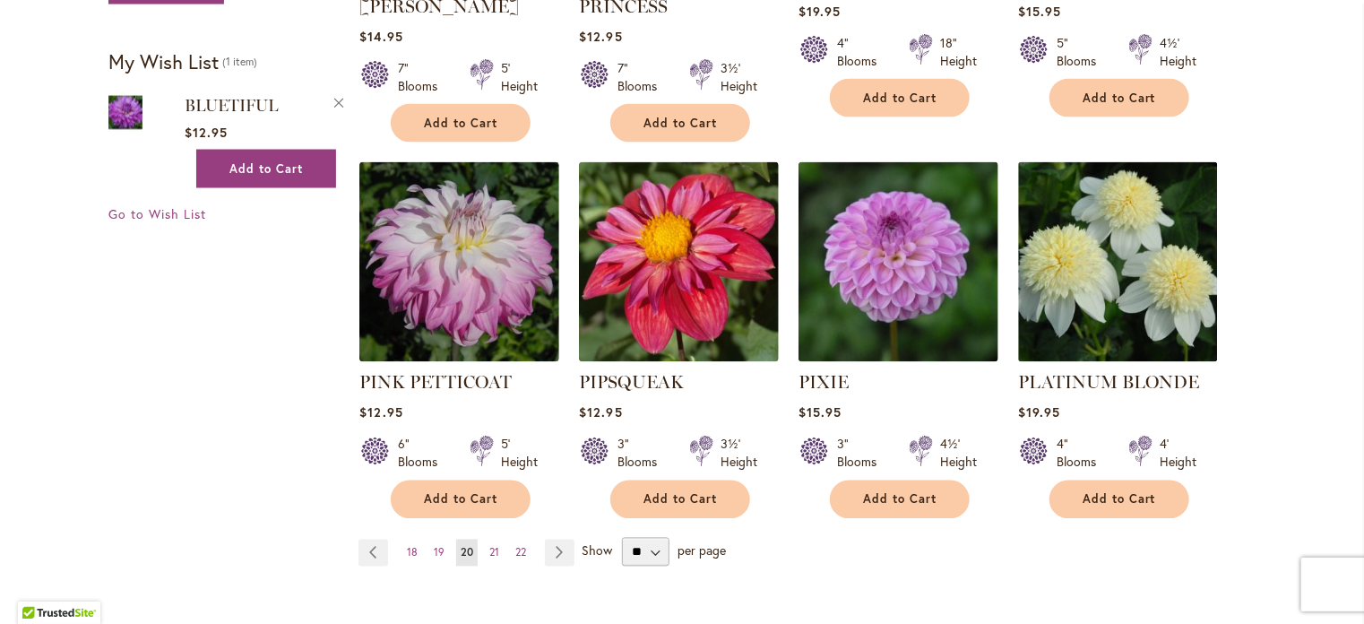 Image resolution: width=1364 pixels, height=624 pixels. I want to click on a: PINK PETTICOAT, so click(436, 383).